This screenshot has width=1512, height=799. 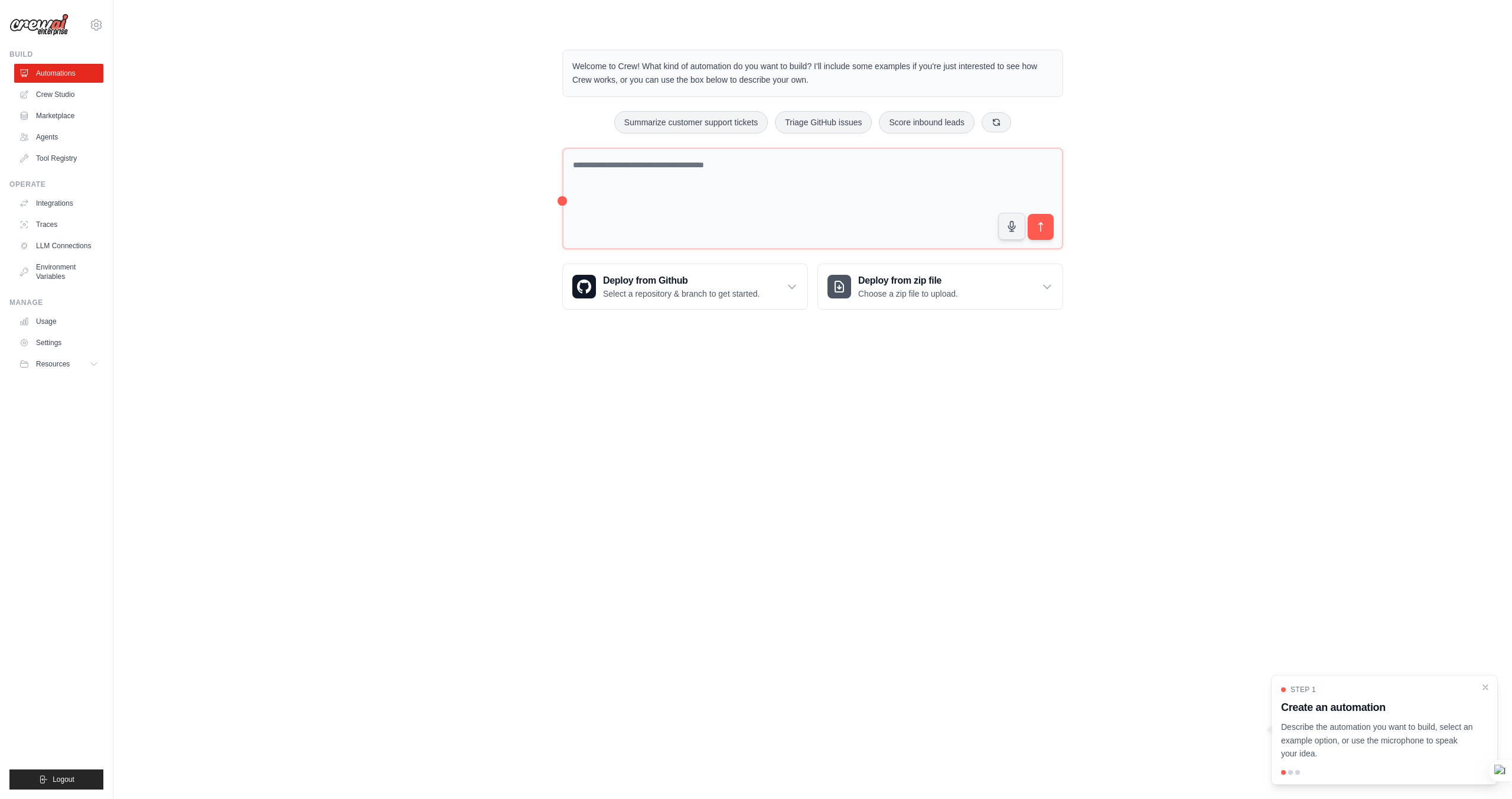 I want to click on p: Choose a zip file to upload., so click(x=908, y=293).